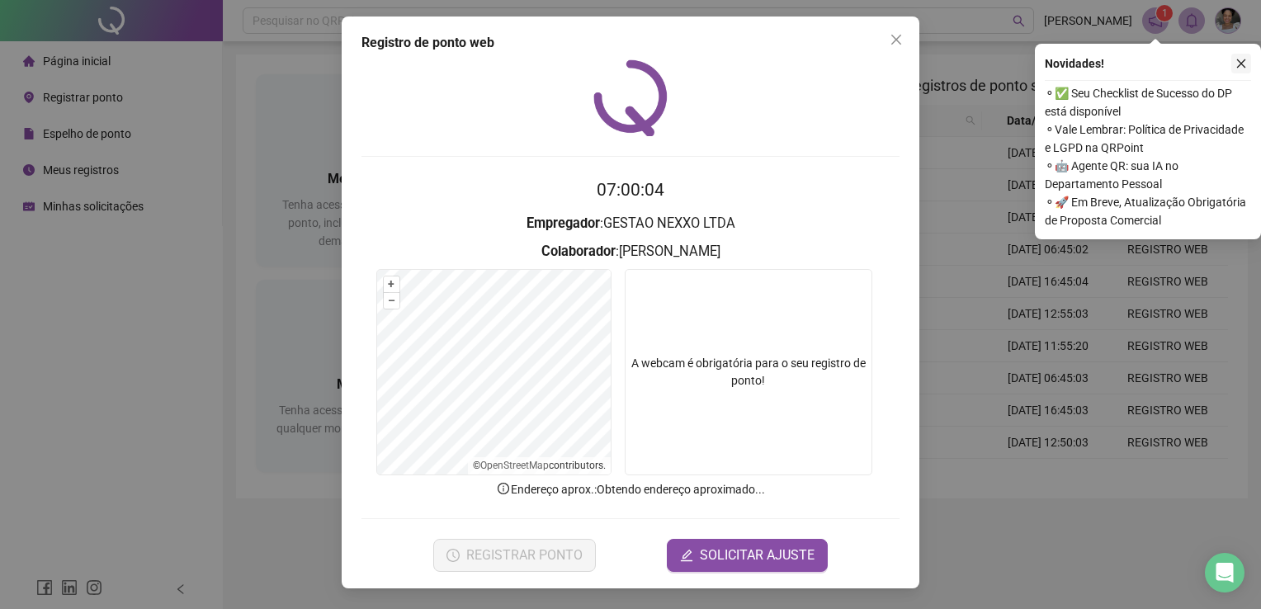  What do you see at coordinates (630, 43) in the screenshot?
I see `div: Registro de ponto web` at bounding box center [630, 43].